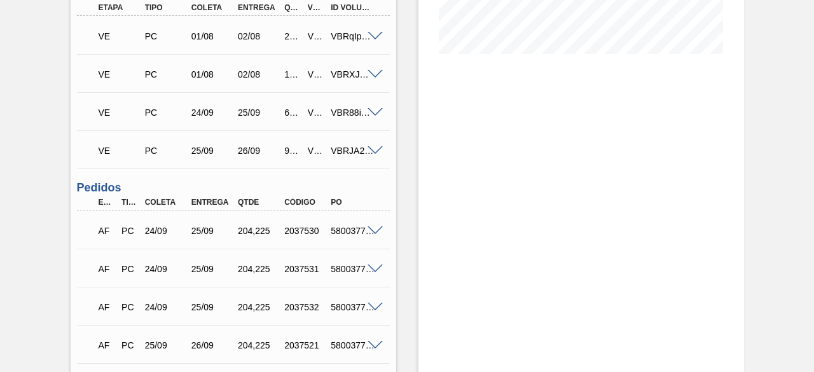 This screenshot has height=372, width=814. What do you see at coordinates (306, 202) in the screenshot?
I see `div: Código` at bounding box center [306, 202].